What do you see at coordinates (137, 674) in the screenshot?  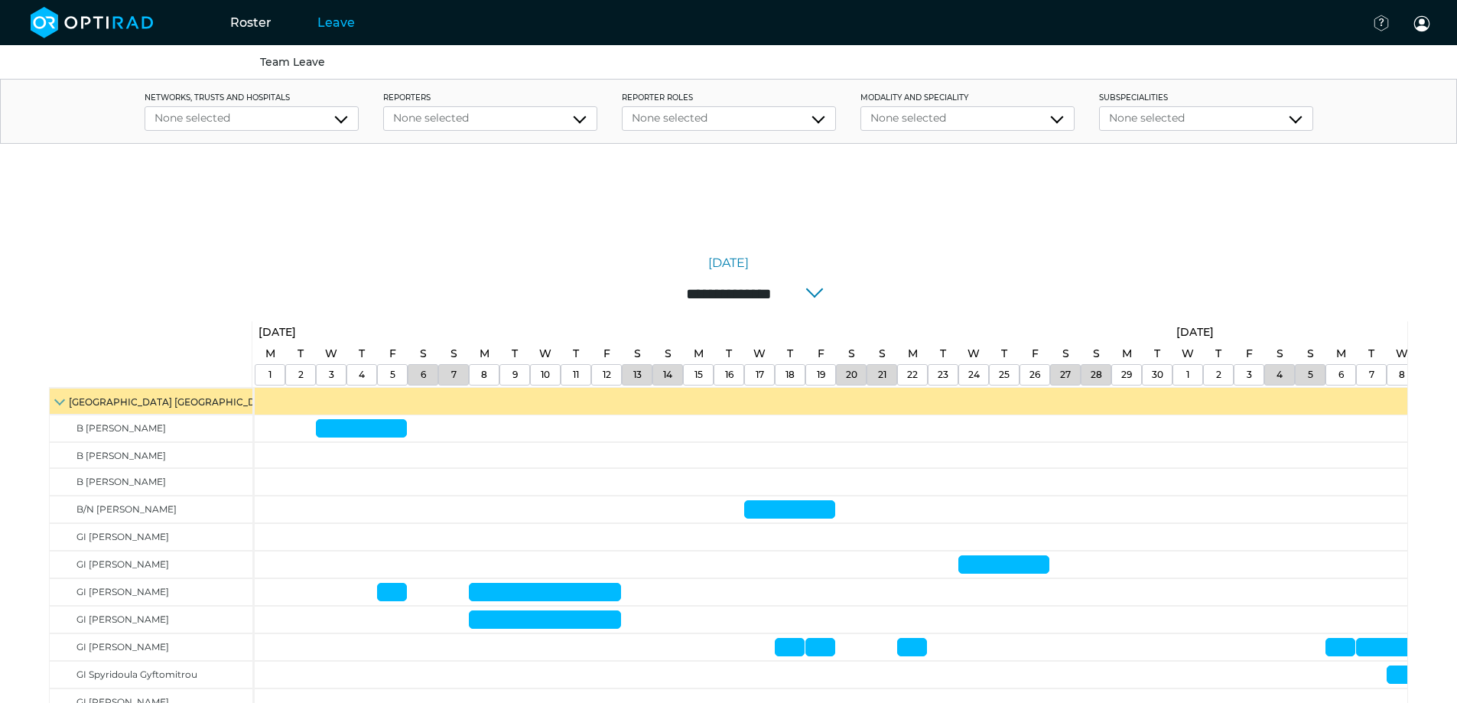 I see `span: GI Spyridoula Gyftomitrou` at bounding box center [137, 674].